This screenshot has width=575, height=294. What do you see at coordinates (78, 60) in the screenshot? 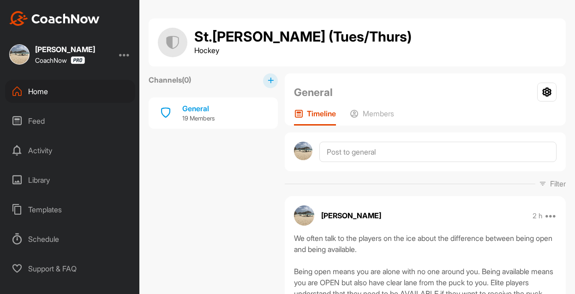
I see `img: CoachNow Pro` at bounding box center [78, 60].